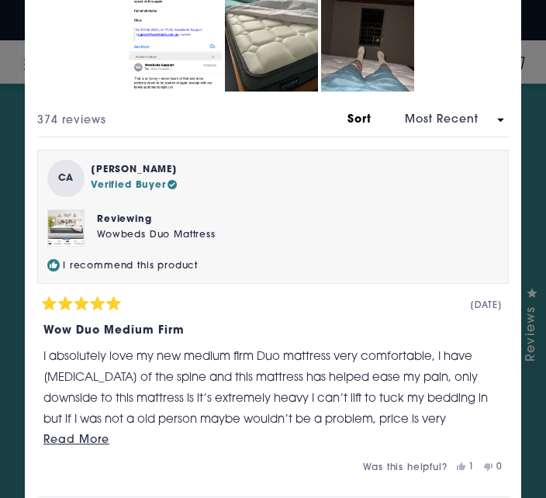  What do you see at coordinates (130, 266) in the screenshot?
I see `span: I recommend this product` at bounding box center [130, 266].